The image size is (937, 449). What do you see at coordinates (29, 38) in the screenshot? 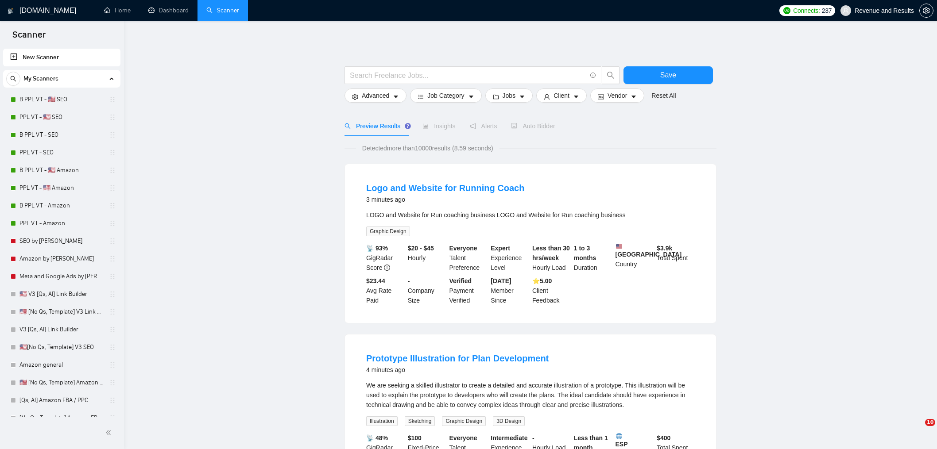
I see `span: Scanner` at bounding box center [29, 38].